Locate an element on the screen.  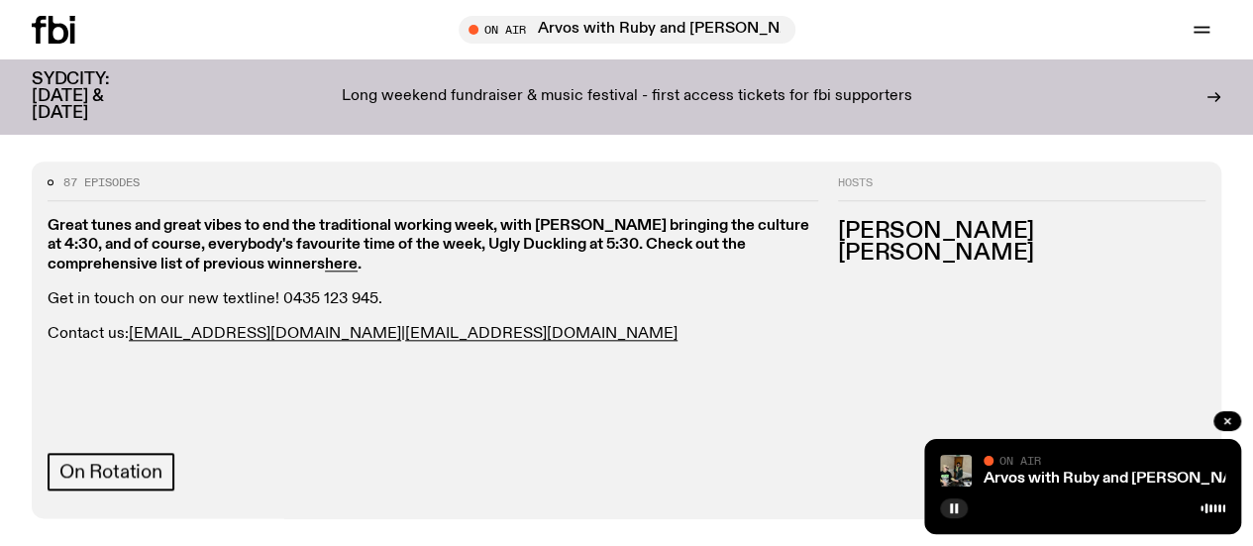
a: Ruby wears a Collarbones t shirt and pretends to play the DJ decks, Al sings into a pringles can.... is located at coordinates (956, 470).